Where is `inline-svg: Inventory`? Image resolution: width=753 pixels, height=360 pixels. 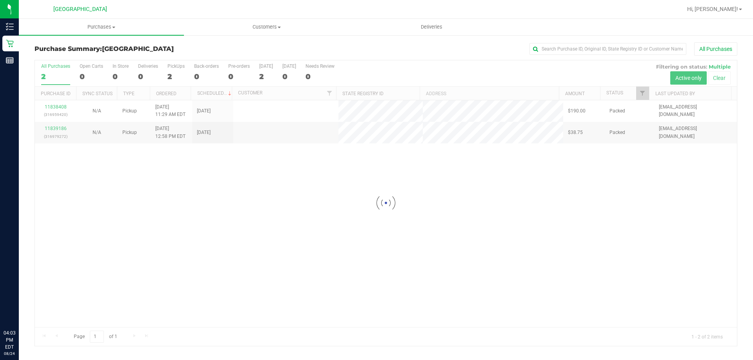 inline-svg: Inventory is located at coordinates (10, 27).